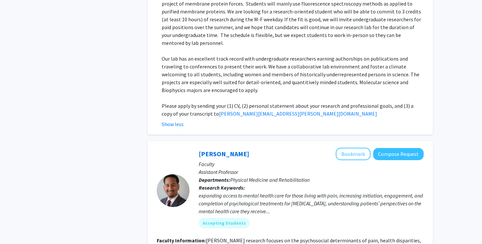  Describe the element at coordinates (353, 154) in the screenshot. I see `button: Add Fenan Rassu to Bookmarks` at that location.